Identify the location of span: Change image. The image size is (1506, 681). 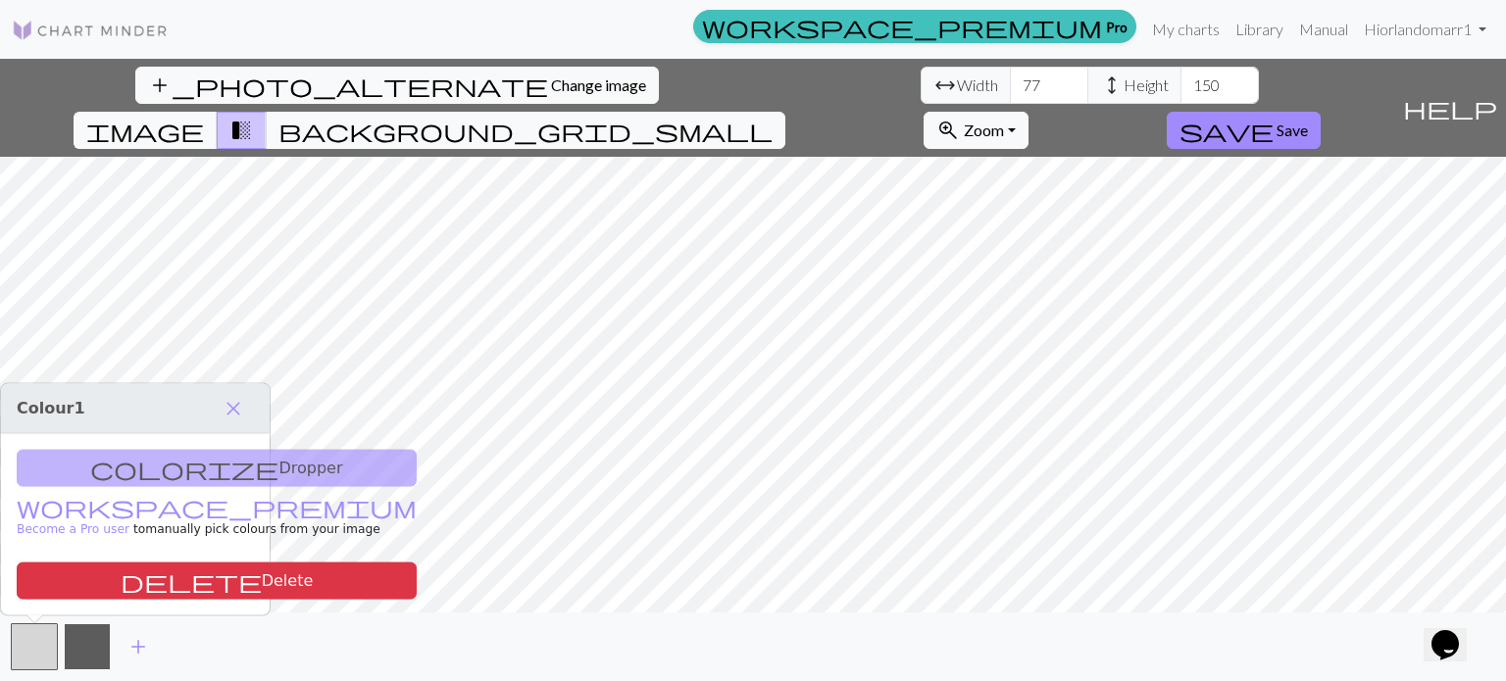
(598, 84).